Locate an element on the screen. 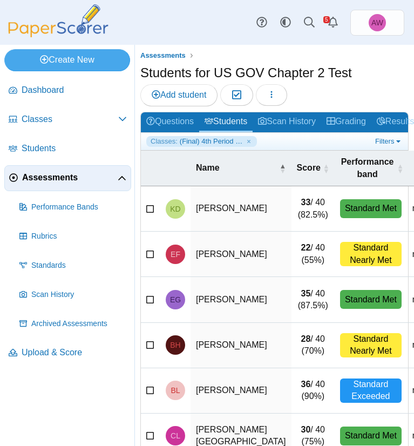 The width and height of the screenshot is (414, 446). a: PaperScorer is located at coordinates (58, 34).